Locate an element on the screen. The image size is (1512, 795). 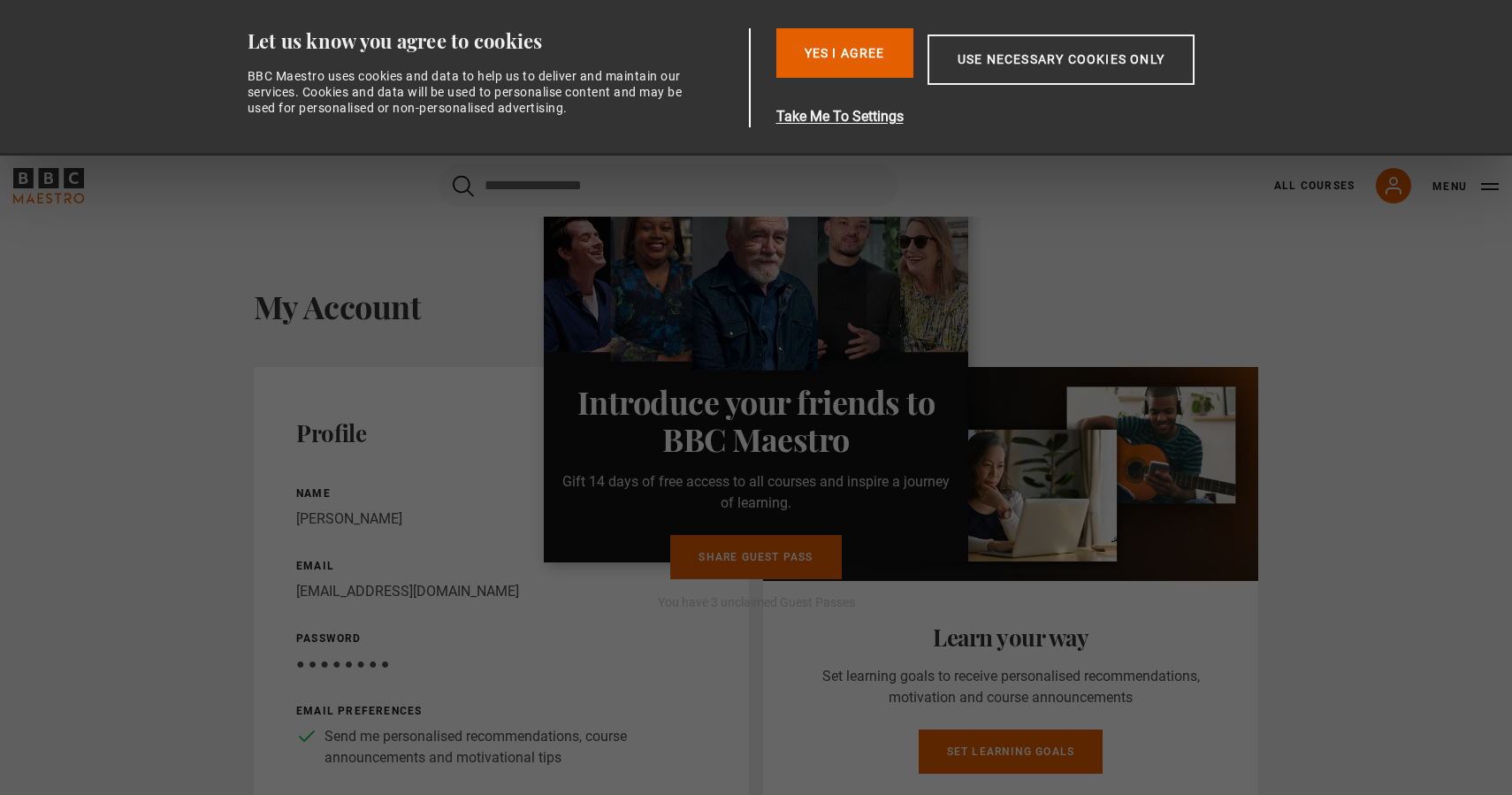
p: Password is located at coordinates (502, 639).